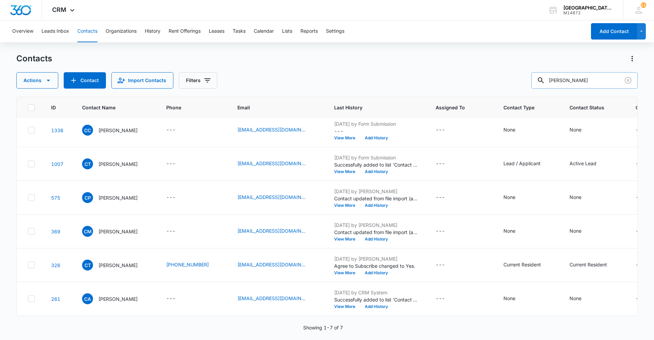  What do you see at coordinates (87, 31) in the screenshot?
I see `button: Contacts` at bounding box center [87, 31].